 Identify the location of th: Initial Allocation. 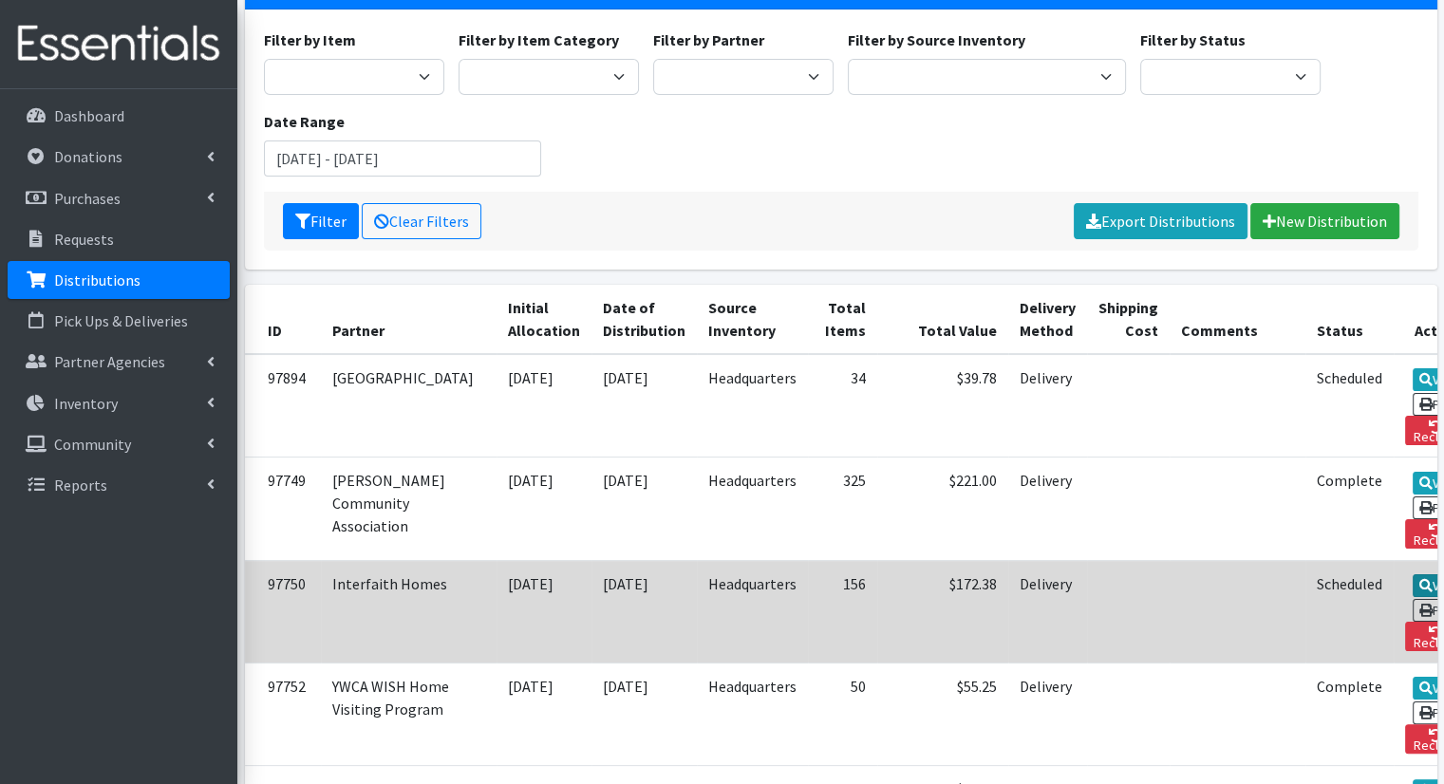
(544, 319).